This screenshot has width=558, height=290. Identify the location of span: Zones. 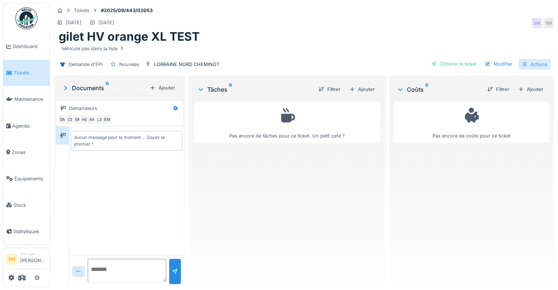
(29, 152).